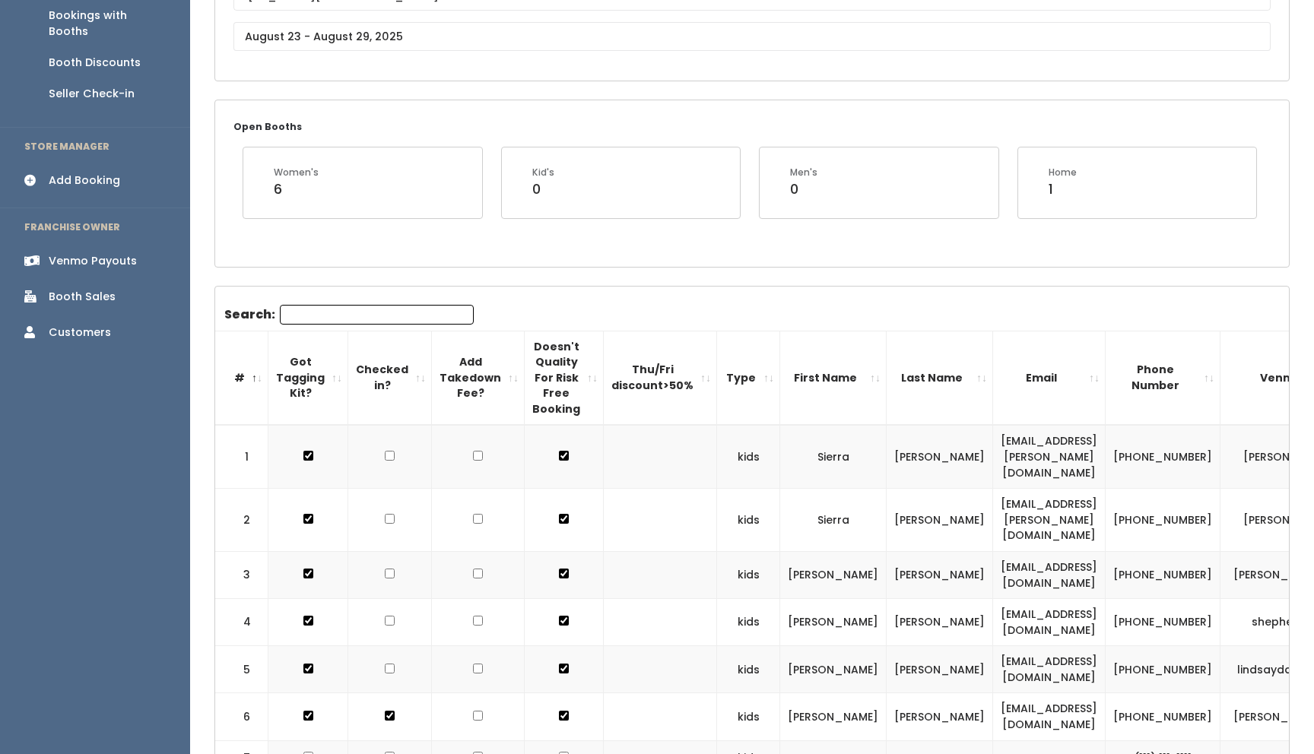 The width and height of the screenshot is (1314, 754). I want to click on div: 6, so click(296, 189).